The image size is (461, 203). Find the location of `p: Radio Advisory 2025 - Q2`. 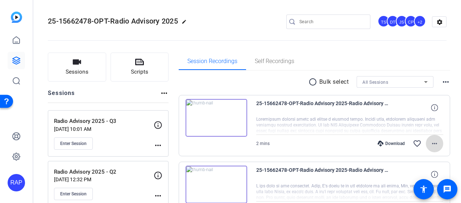

p: Radio Advisory 2025 - Q2 is located at coordinates (104, 172).